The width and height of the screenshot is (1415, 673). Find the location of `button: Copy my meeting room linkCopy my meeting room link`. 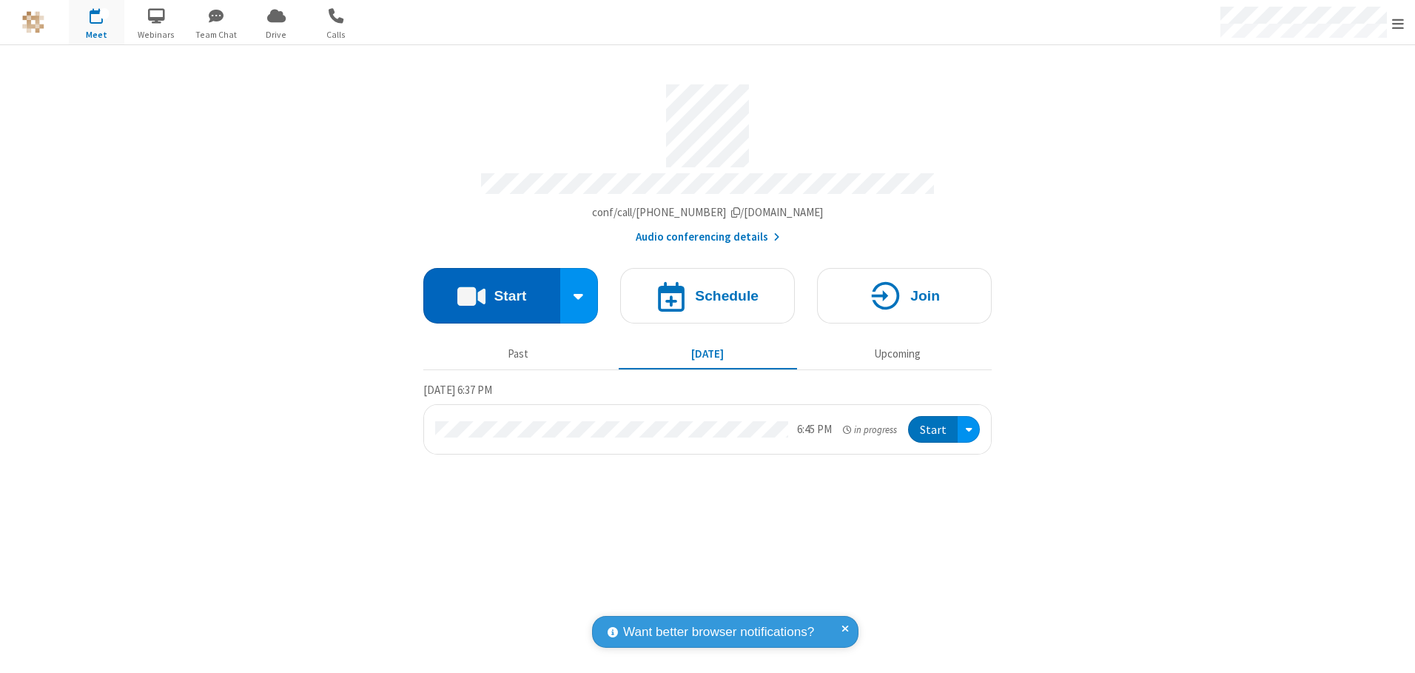

button: Copy my meeting room linkCopy my meeting room link is located at coordinates (707, 212).